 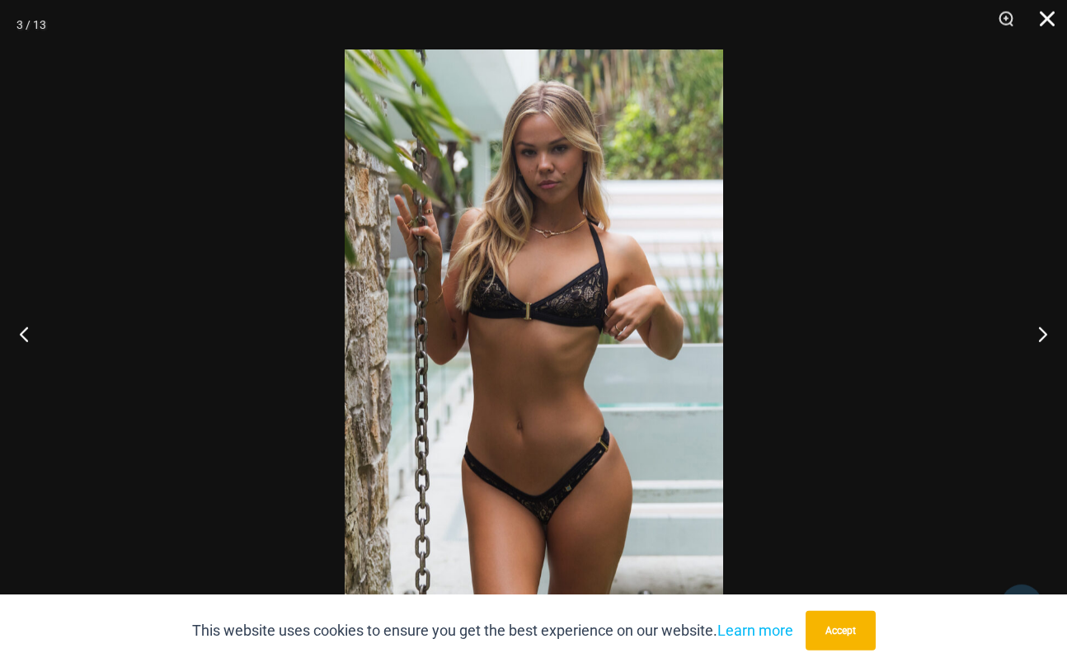 What do you see at coordinates (31, 25) in the screenshot?
I see `div: 3 / 13` at bounding box center [31, 25].